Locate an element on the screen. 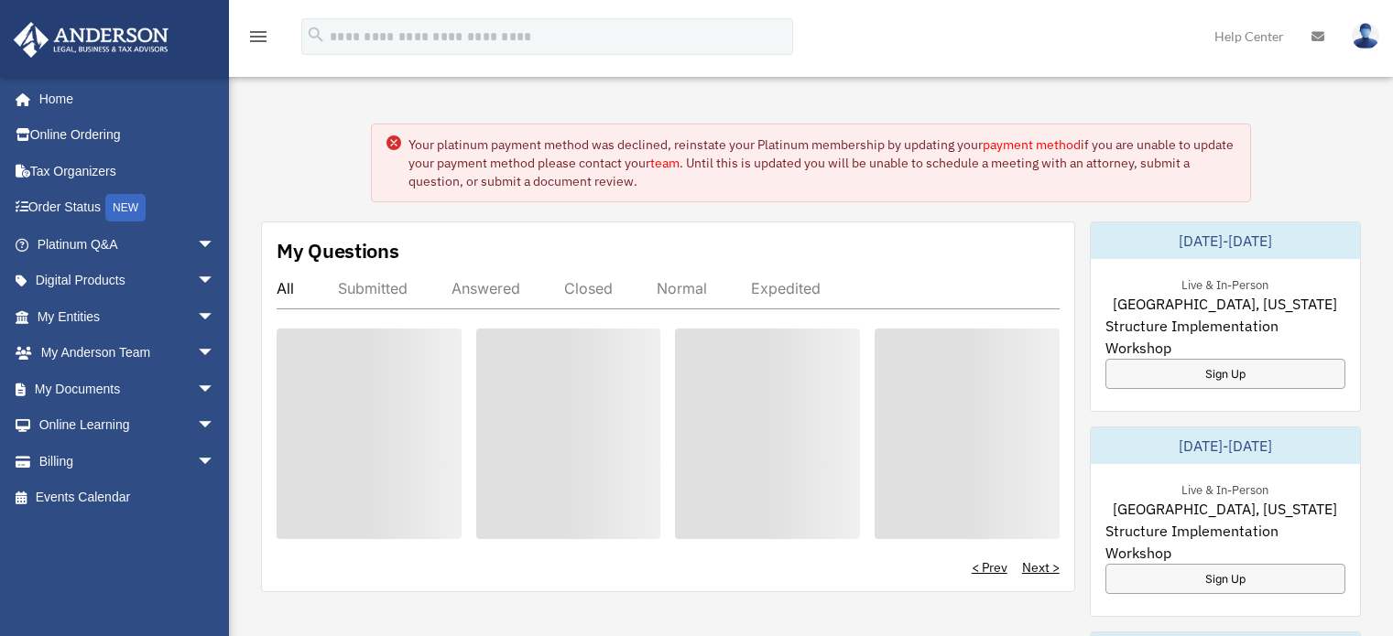 The height and width of the screenshot is (636, 1393). a: My Entitiesarrow_drop_down is located at coordinates (127, 317).